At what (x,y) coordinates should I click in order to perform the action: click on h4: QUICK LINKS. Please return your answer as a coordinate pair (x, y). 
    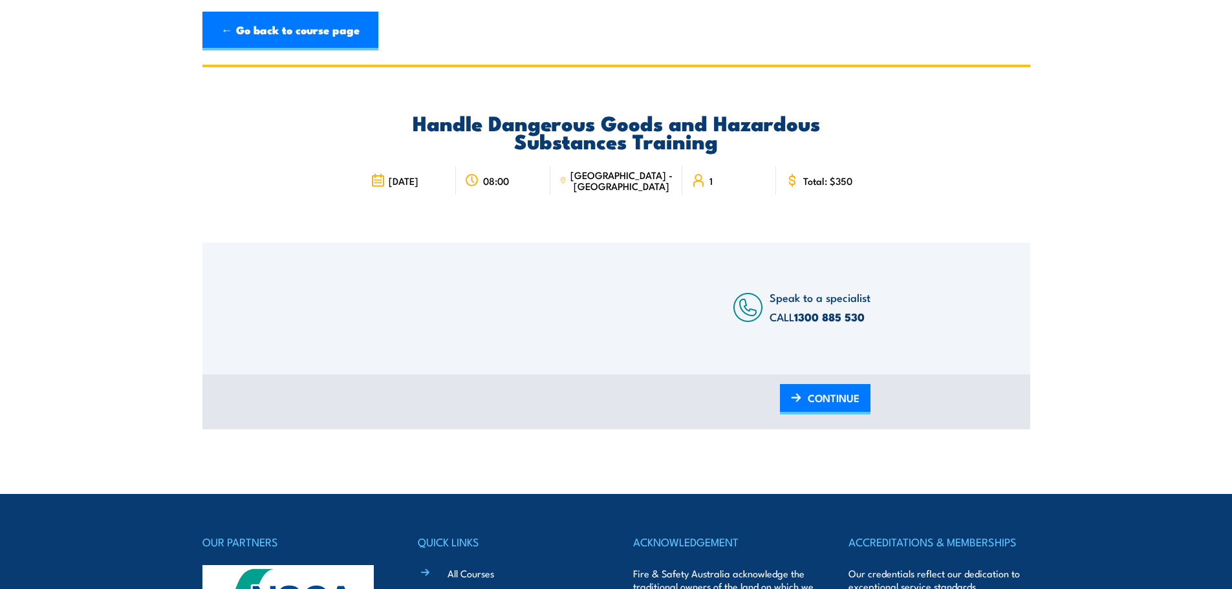
    Looking at the image, I should click on (508, 542).